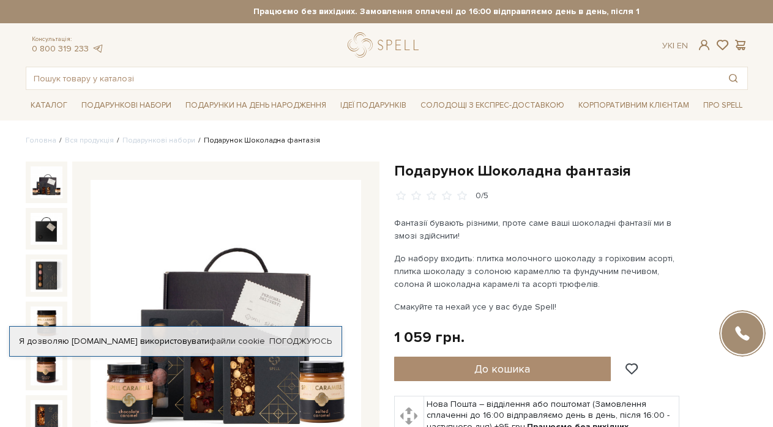 Image resolution: width=773 pixels, height=427 pixels. I want to click on a: 0 800 319 233, so click(60, 48).